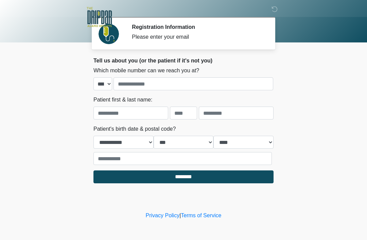 The height and width of the screenshot is (240, 367). What do you see at coordinates (201, 215) in the screenshot?
I see `a: Terms of Service` at bounding box center [201, 215].